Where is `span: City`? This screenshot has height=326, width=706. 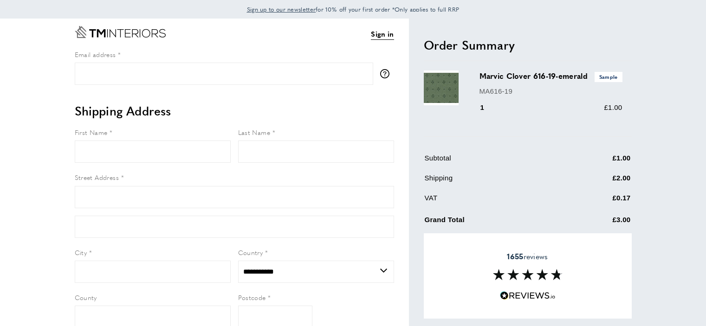
span: City is located at coordinates (81, 252).